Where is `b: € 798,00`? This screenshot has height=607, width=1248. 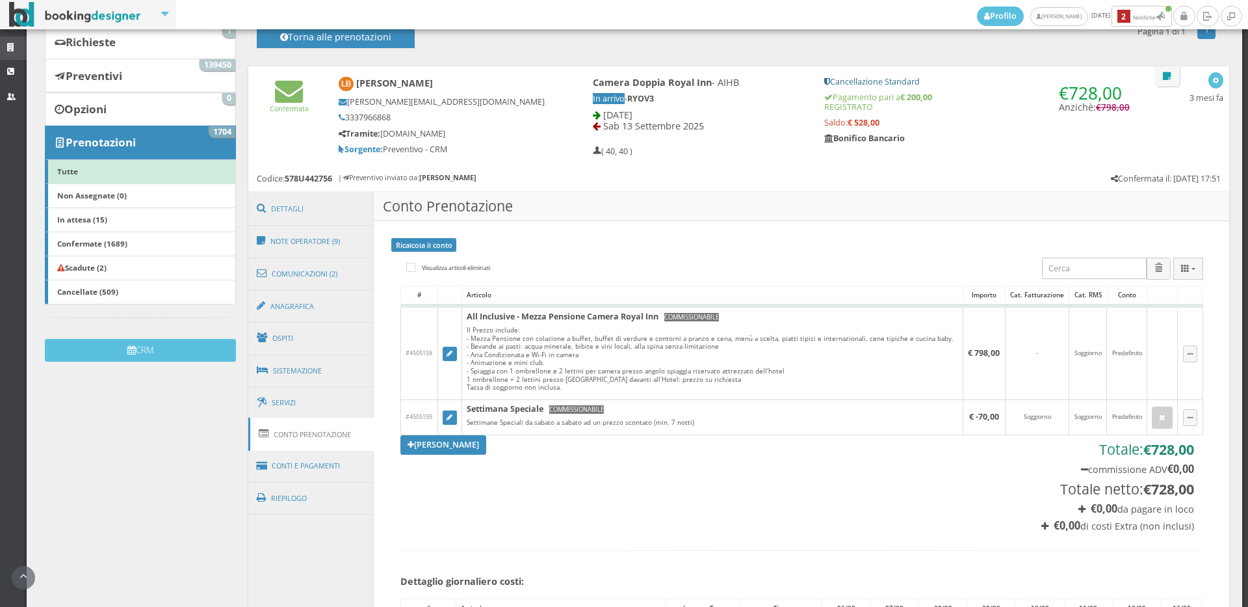
b: € 798,00 is located at coordinates (984, 352).